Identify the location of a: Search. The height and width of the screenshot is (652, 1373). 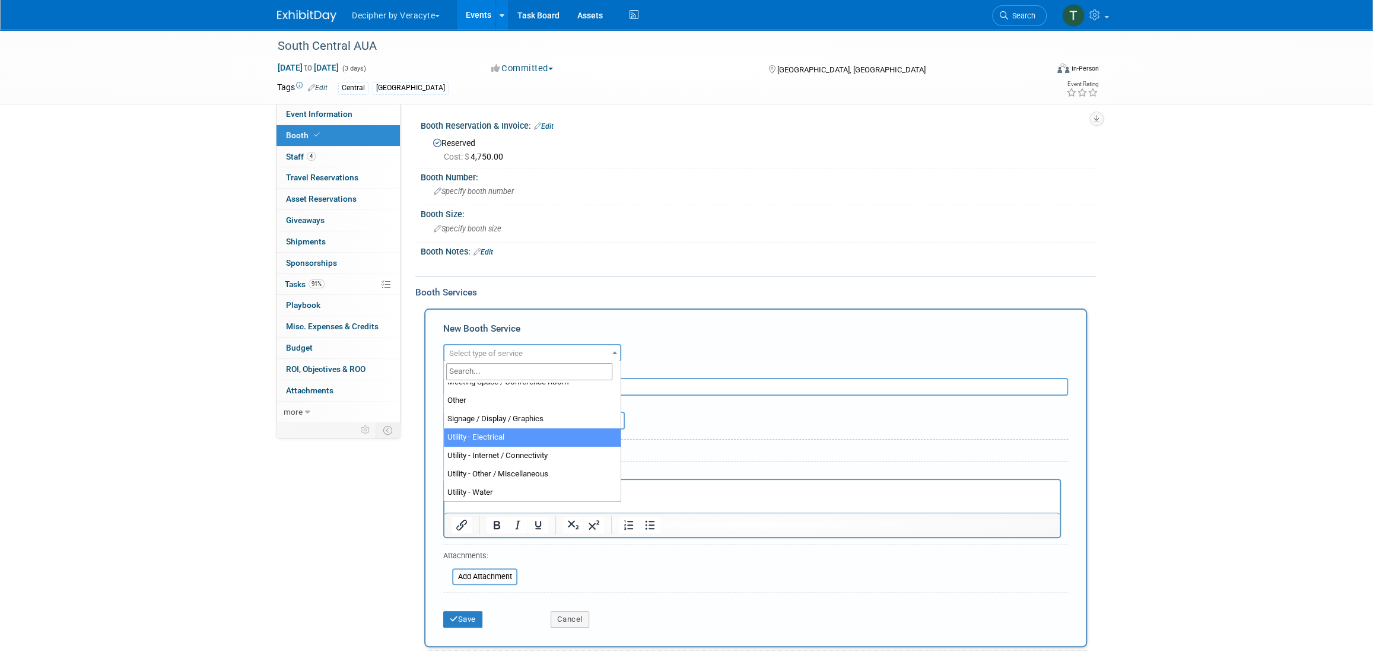
(1020, 15).